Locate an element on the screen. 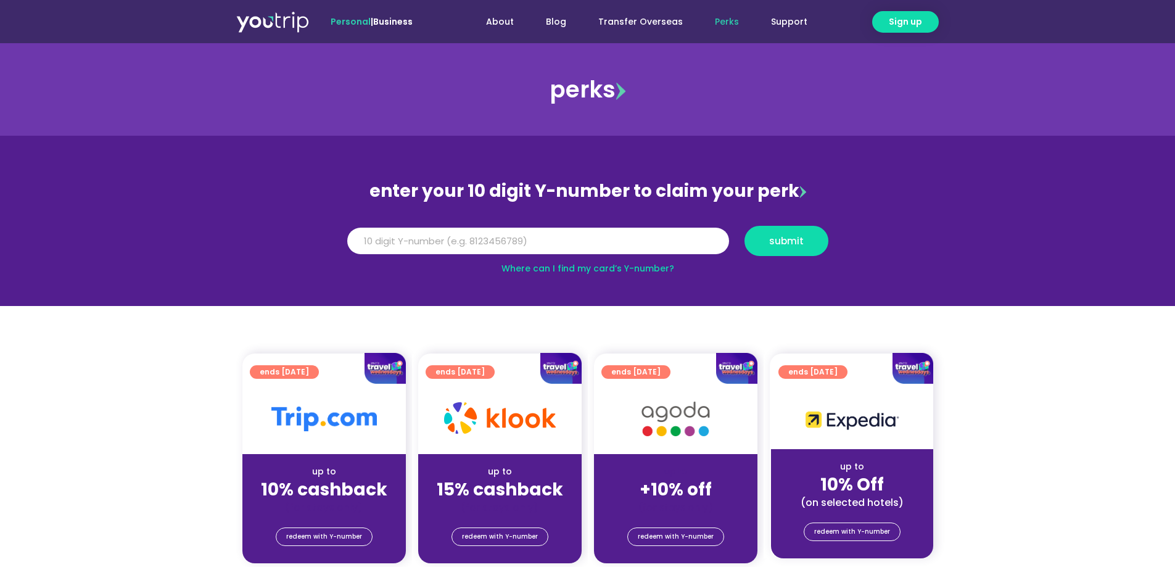 The image size is (1175, 567). a: Sign up is located at coordinates (905, 22).